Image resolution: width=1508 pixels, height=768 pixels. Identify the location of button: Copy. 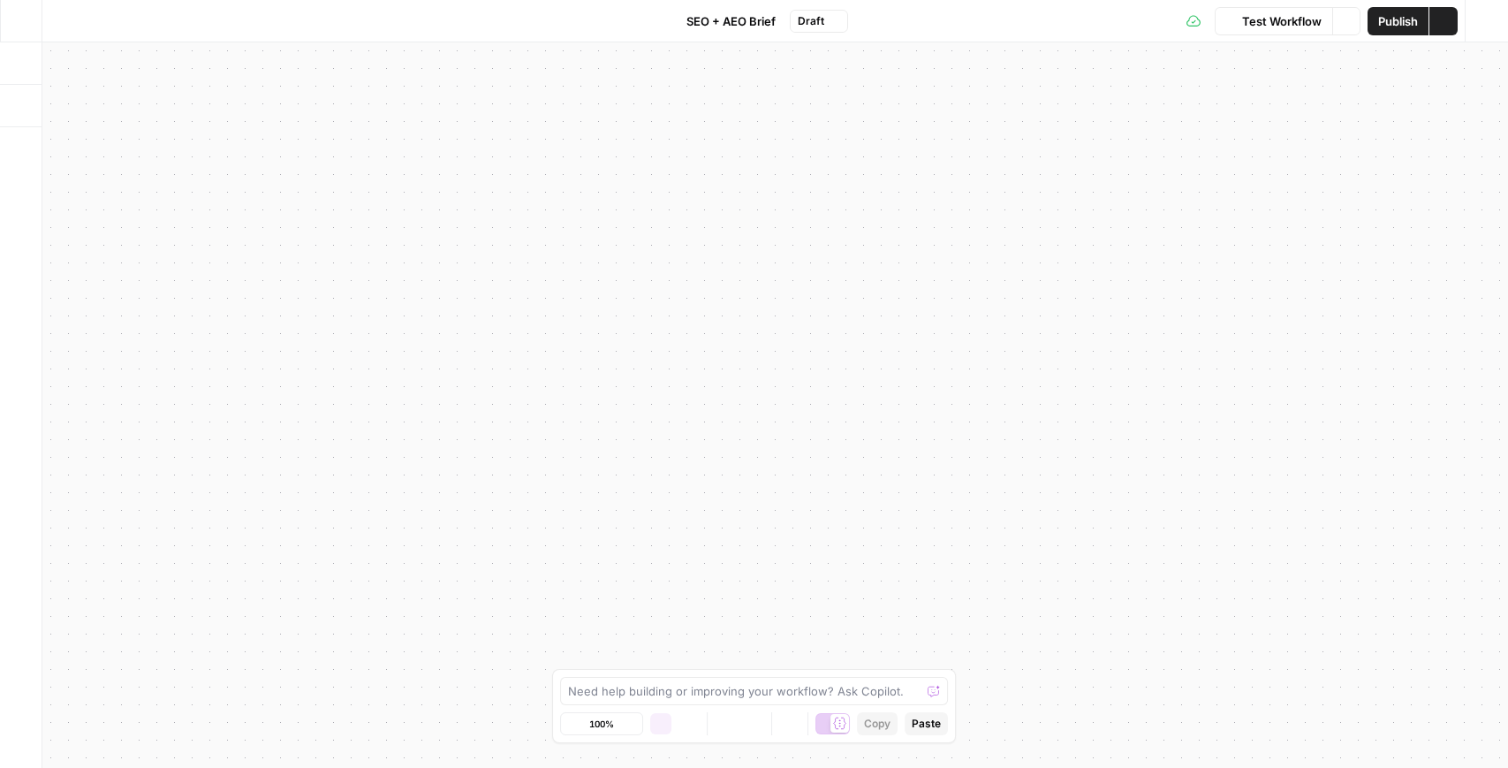
(877, 723).